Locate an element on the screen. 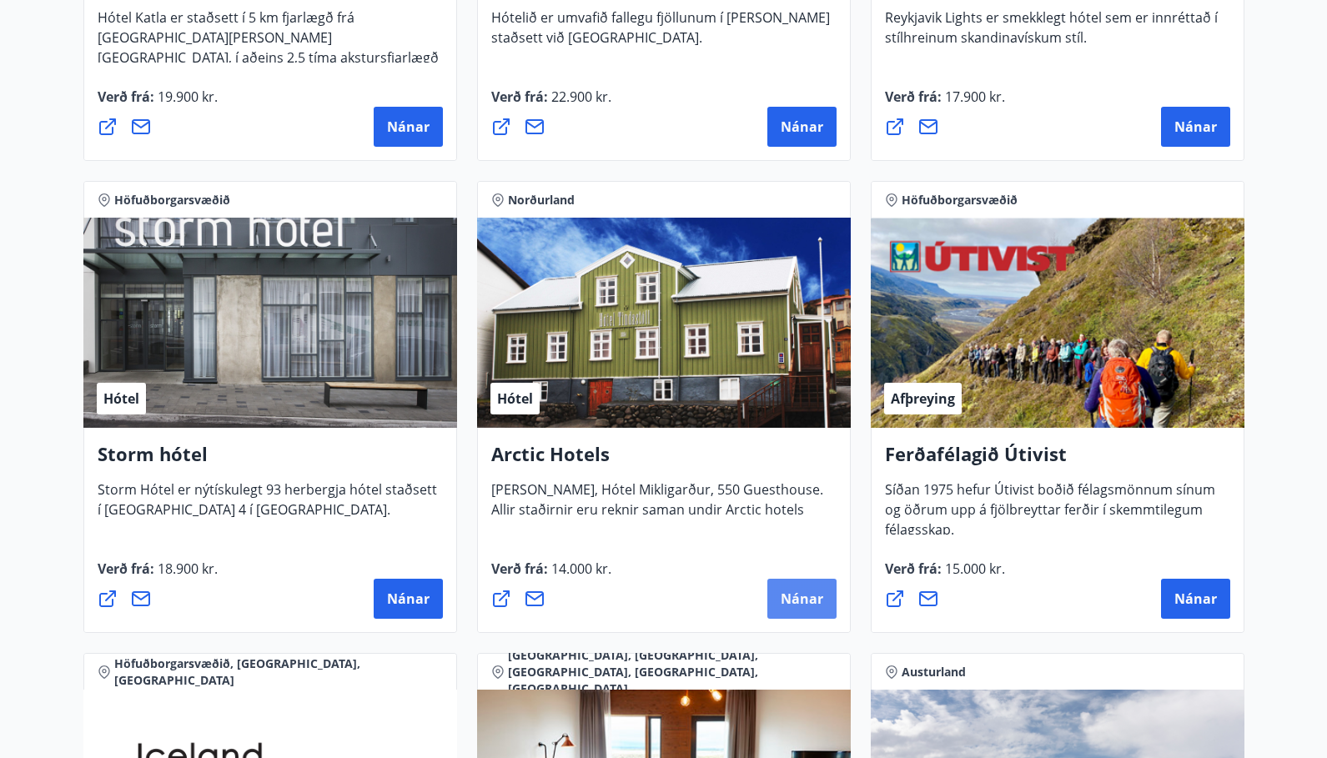  span: 19.900 kr. is located at coordinates (186, 97).